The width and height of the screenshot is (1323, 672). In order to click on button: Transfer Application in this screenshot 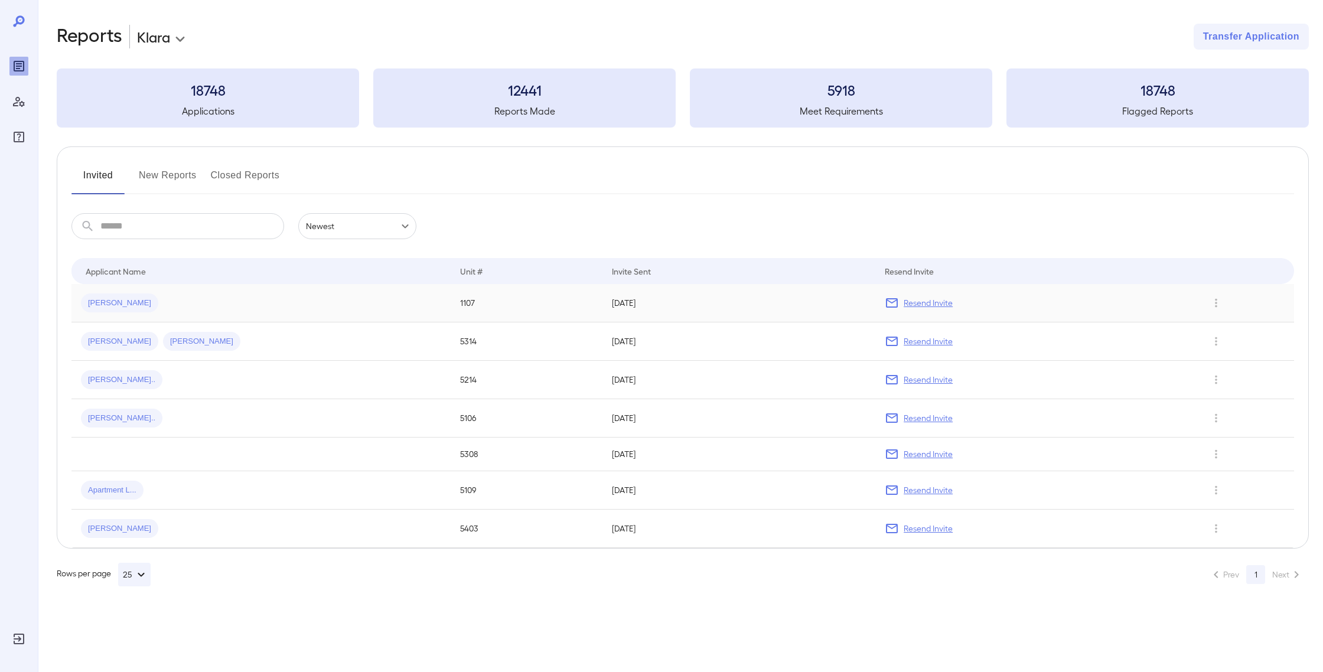, I will do `click(1251, 37)`.